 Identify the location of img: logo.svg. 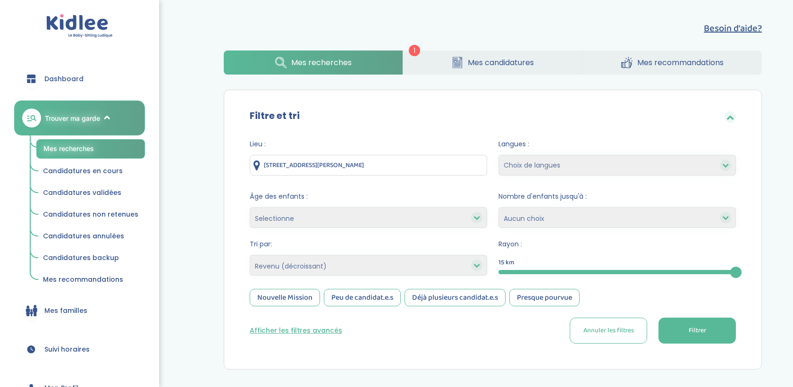
(79, 26).